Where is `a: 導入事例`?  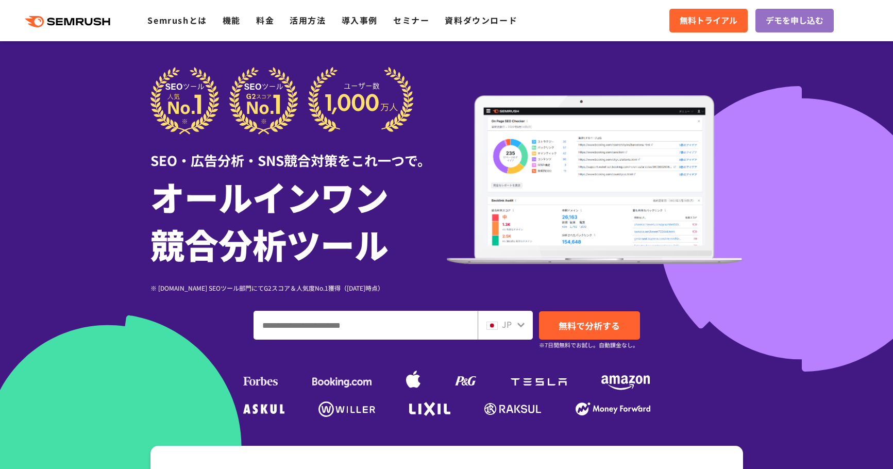
a: 導入事例 is located at coordinates (360, 20).